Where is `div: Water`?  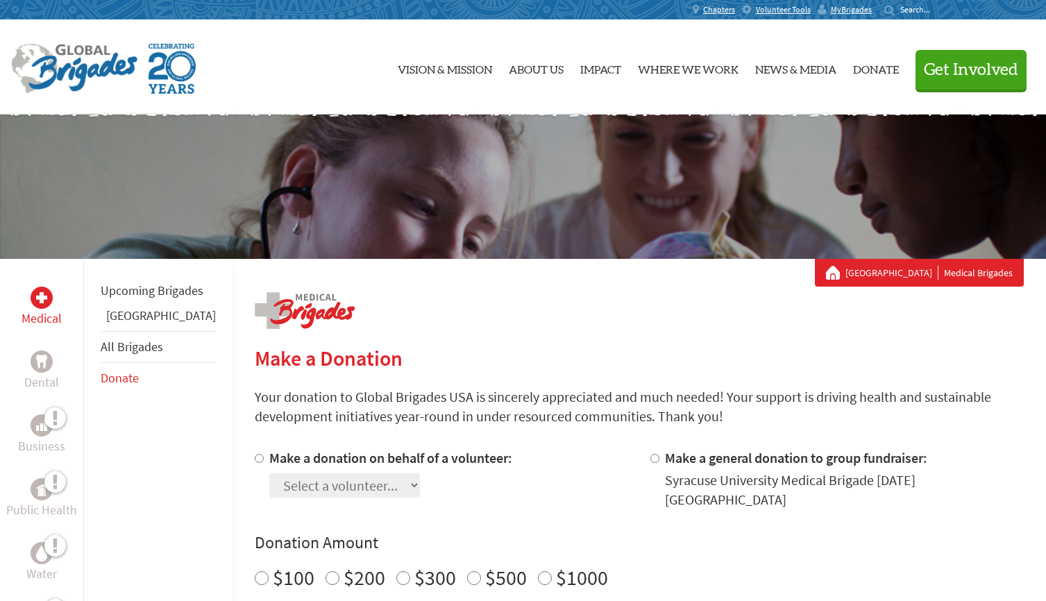 div: Water is located at coordinates (42, 553).